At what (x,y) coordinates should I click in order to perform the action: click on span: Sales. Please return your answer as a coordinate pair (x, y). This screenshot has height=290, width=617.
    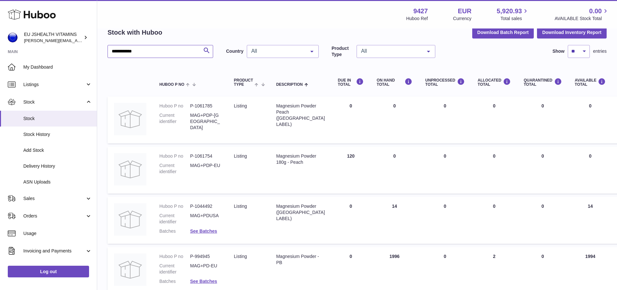
    Looking at the image, I should click on (54, 198).